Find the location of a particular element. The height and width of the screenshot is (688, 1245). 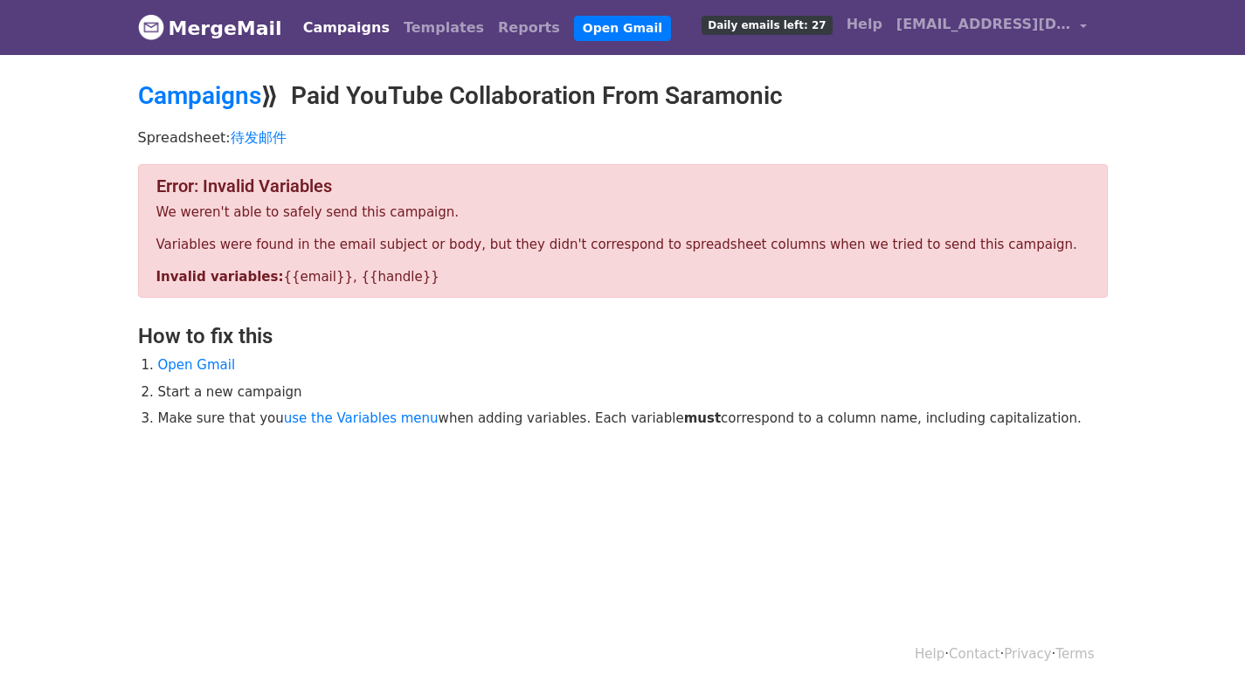

h4: Error: Invalid Variables is located at coordinates (623, 186).